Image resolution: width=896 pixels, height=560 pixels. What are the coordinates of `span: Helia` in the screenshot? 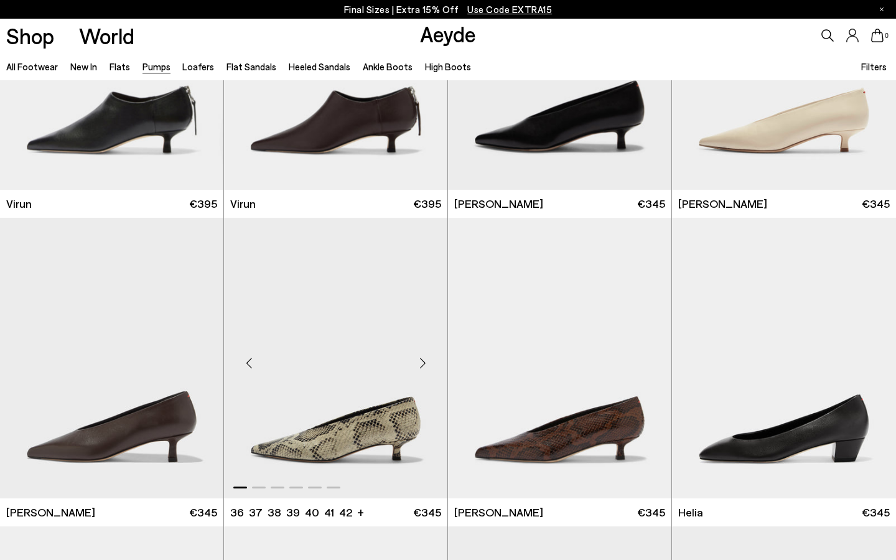 It's located at (690, 512).